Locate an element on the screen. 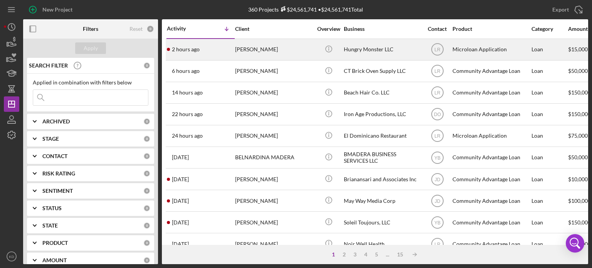 The height and width of the screenshot is (268, 592). b: RISK RATING is located at coordinates (59, 173).